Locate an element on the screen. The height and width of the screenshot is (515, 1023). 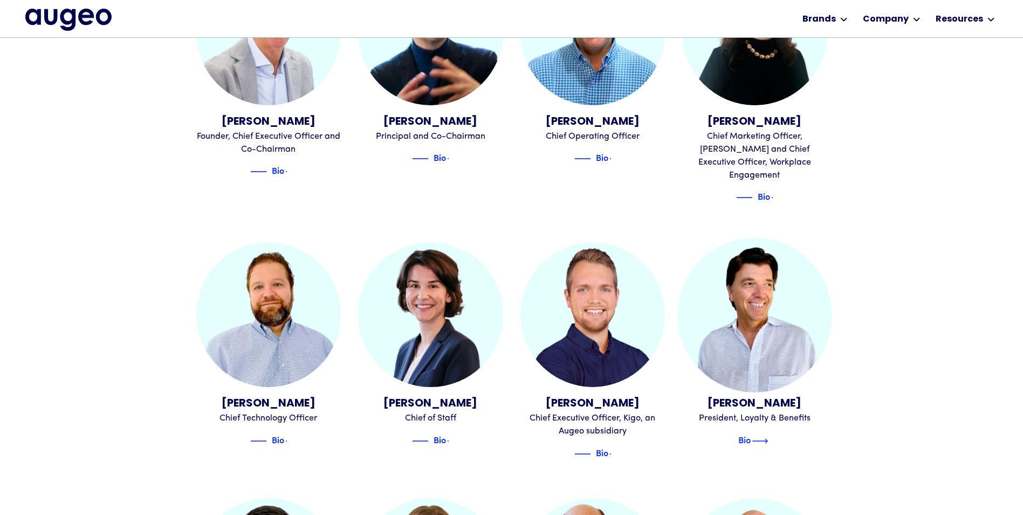
a: home is located at coordinates (68, 19).